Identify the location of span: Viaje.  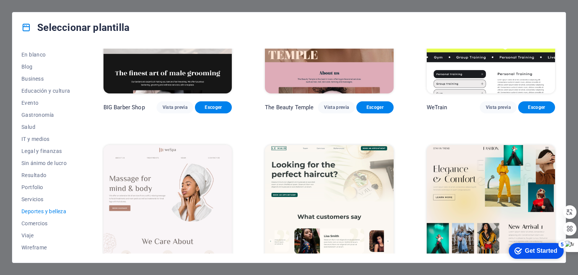
(46, 235).